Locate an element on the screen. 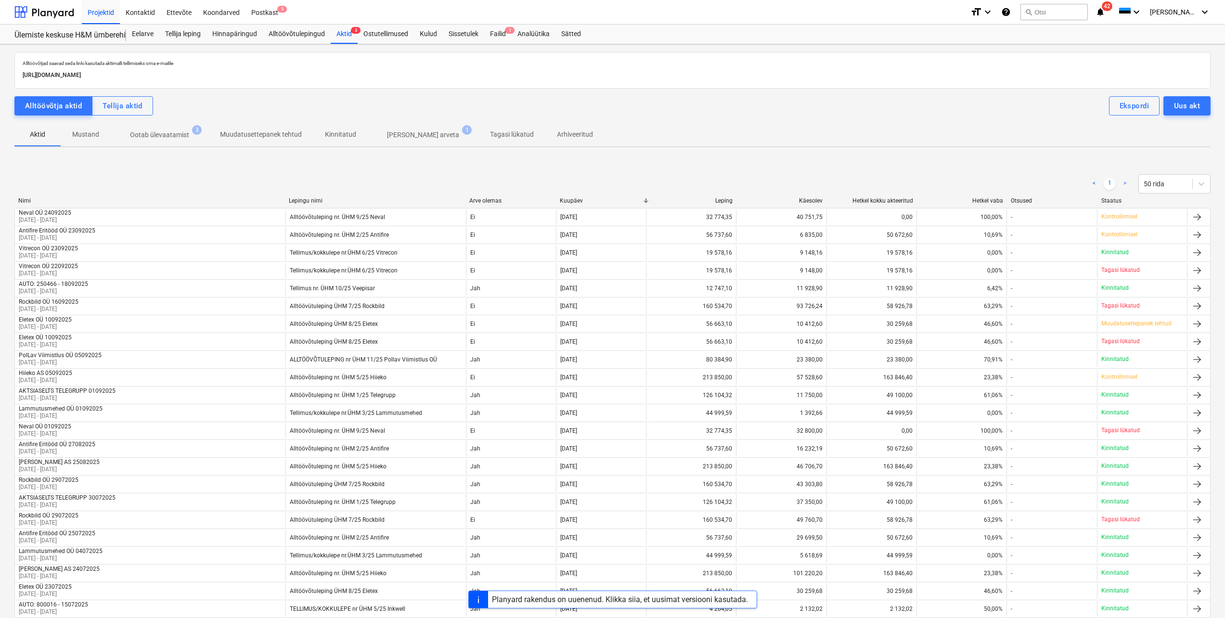 The width and height of the screenshot is (1225, 618). div: 160 534,70 is located at coordinates (691, 484).